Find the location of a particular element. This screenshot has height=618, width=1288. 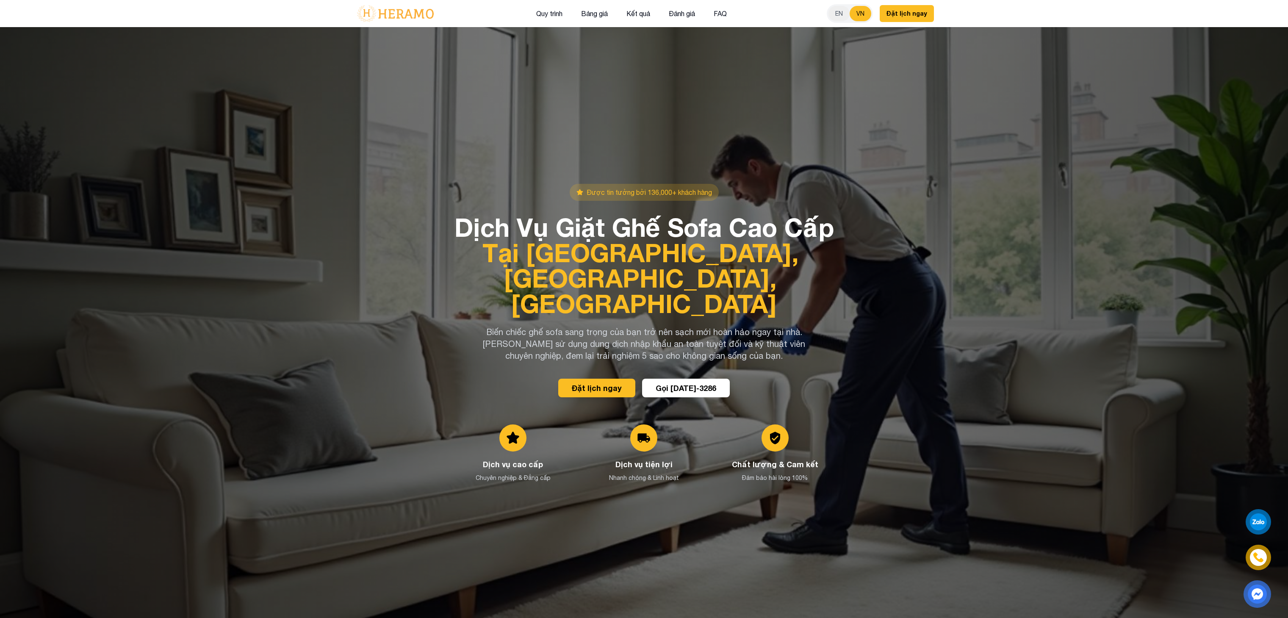

h3: Chất lượng & Cam kết is located at coordinates (774, 464).